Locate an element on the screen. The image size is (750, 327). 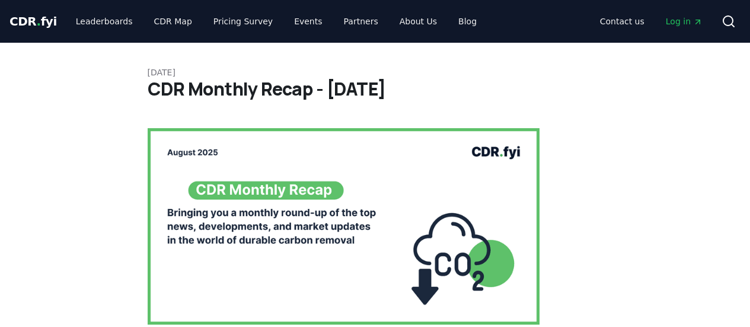
img: blog post image is located at coordinates (344, 226).